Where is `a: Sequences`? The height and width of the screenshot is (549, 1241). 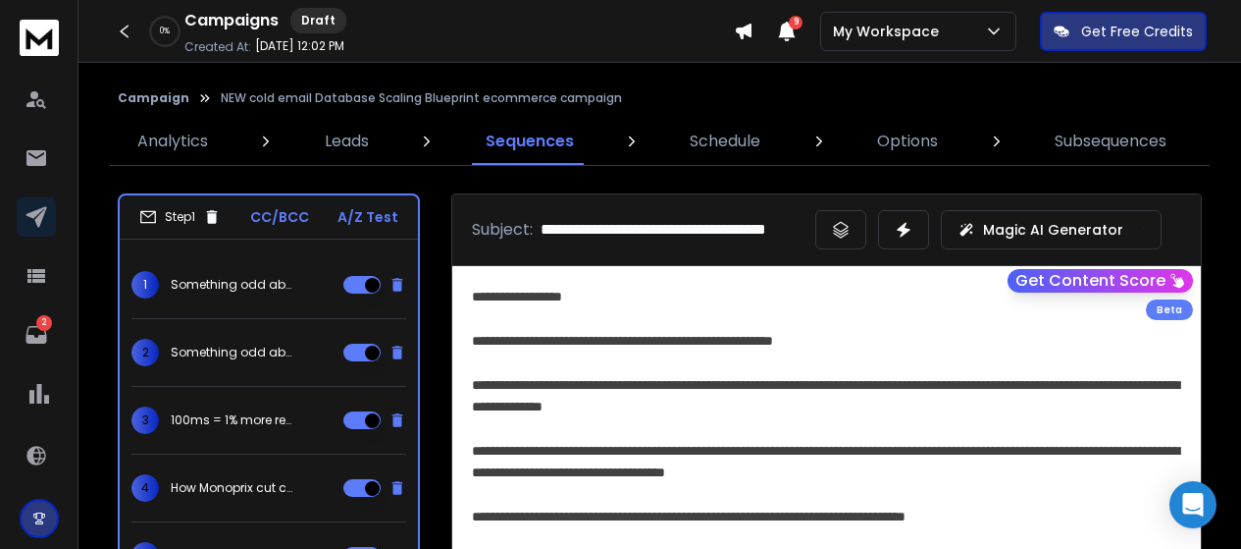 a: Sequences is located at coordinates (530, 141).